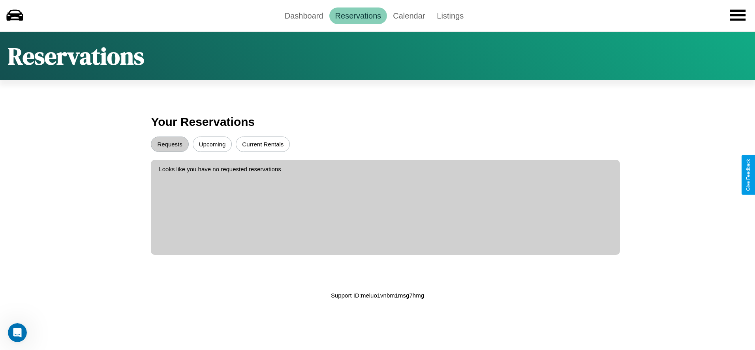  I want to click on a: Calendar, so click(409, 16).